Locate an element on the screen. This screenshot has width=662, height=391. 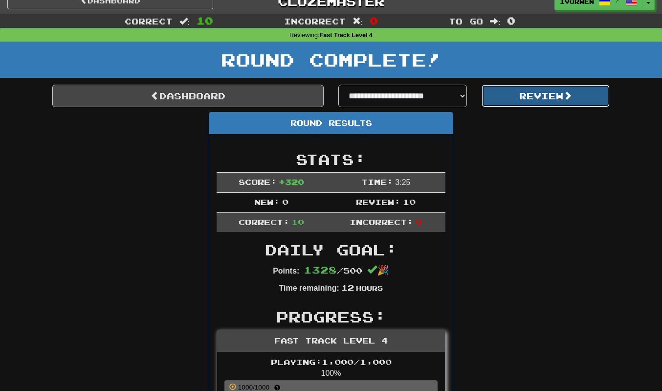
span: 12 is located at coordinates (348, 287).